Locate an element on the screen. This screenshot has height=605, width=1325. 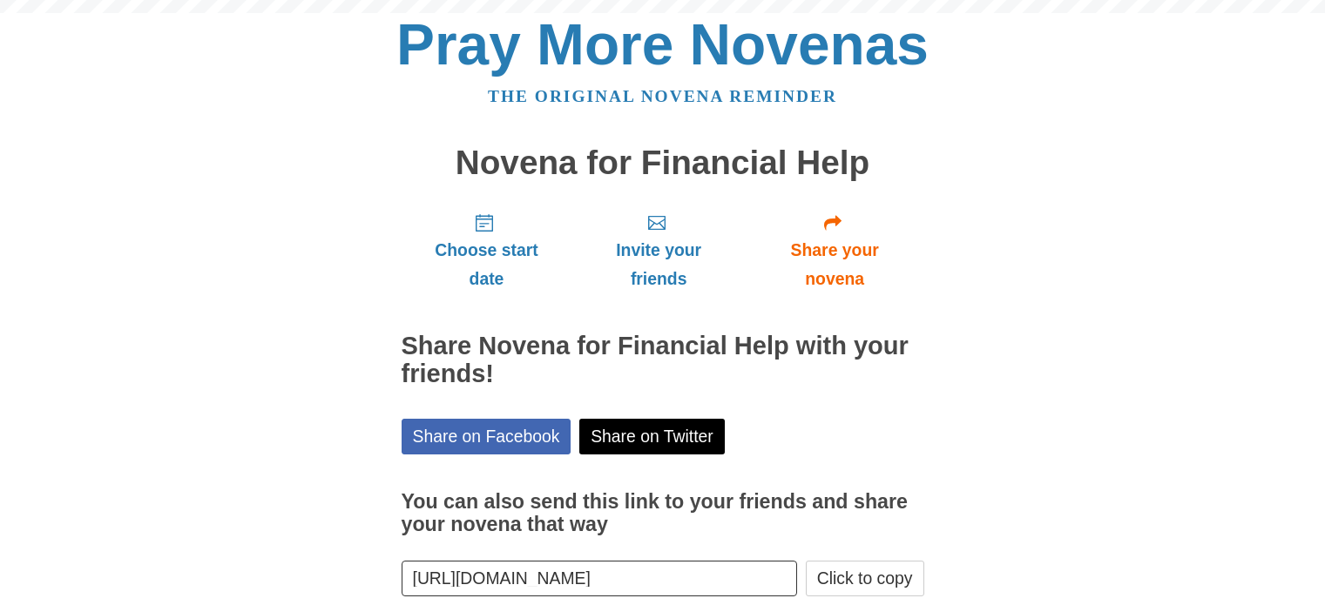
span: Share your novena is located at coordinates (834, 265).